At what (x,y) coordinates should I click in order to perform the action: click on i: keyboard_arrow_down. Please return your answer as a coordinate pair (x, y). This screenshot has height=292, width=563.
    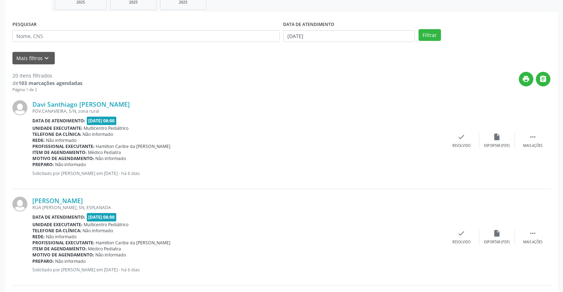
    Looking at the image, I should click on (47, 58).